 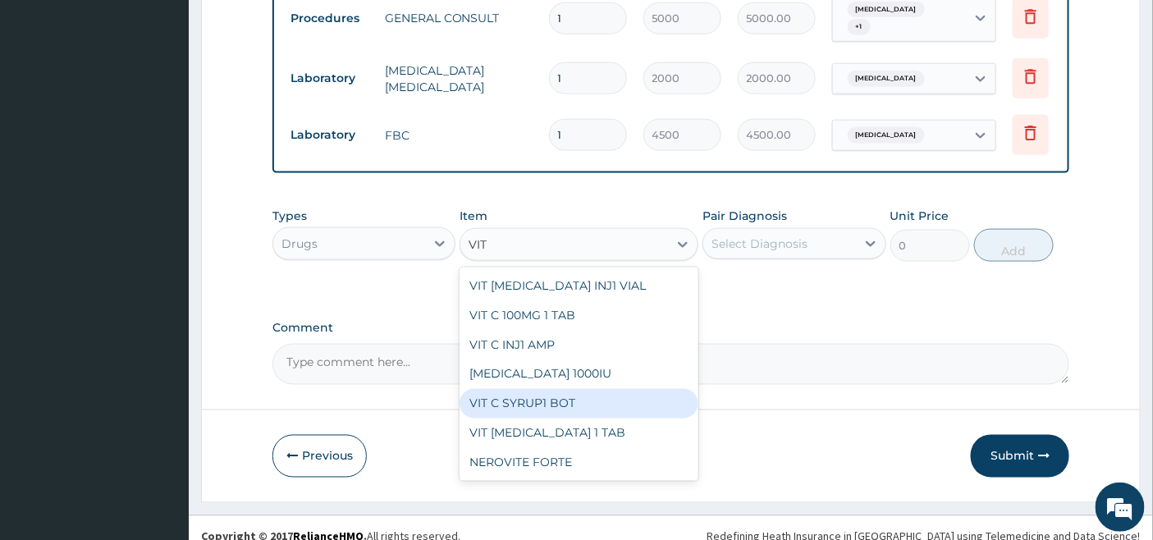 I want to click on div: Drugs, so click(x=300, y=244).